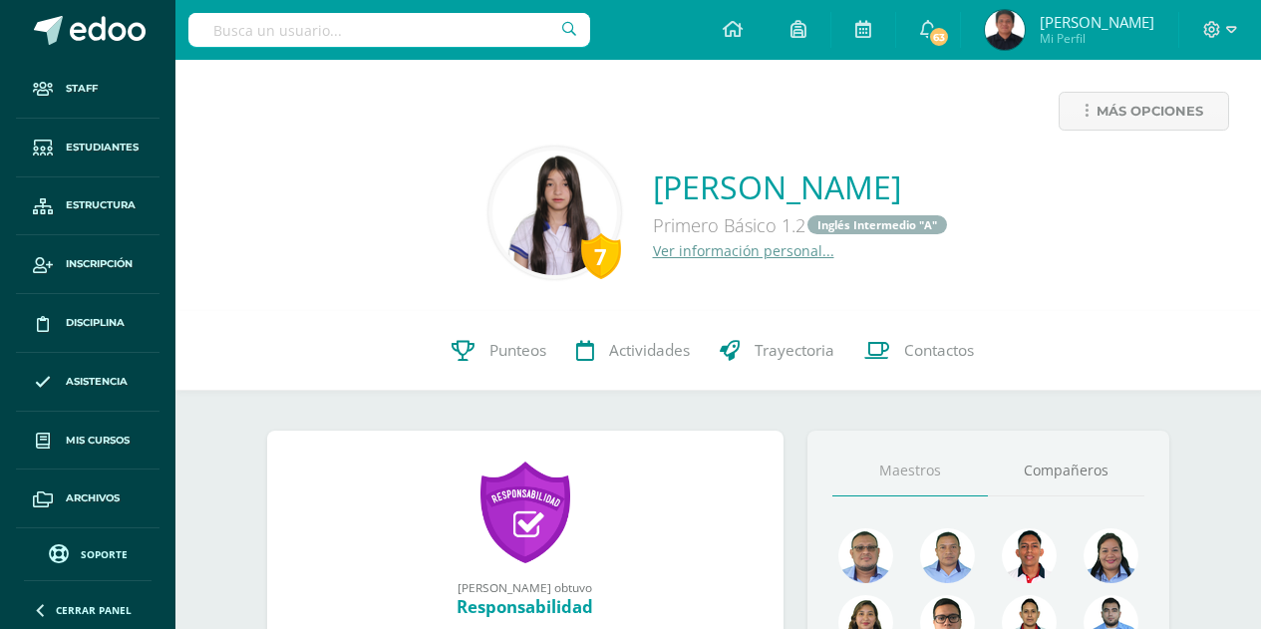  Describe the element at coordinates (1144, 111) in the screenshot. I see `a: Más opciones` at that location.